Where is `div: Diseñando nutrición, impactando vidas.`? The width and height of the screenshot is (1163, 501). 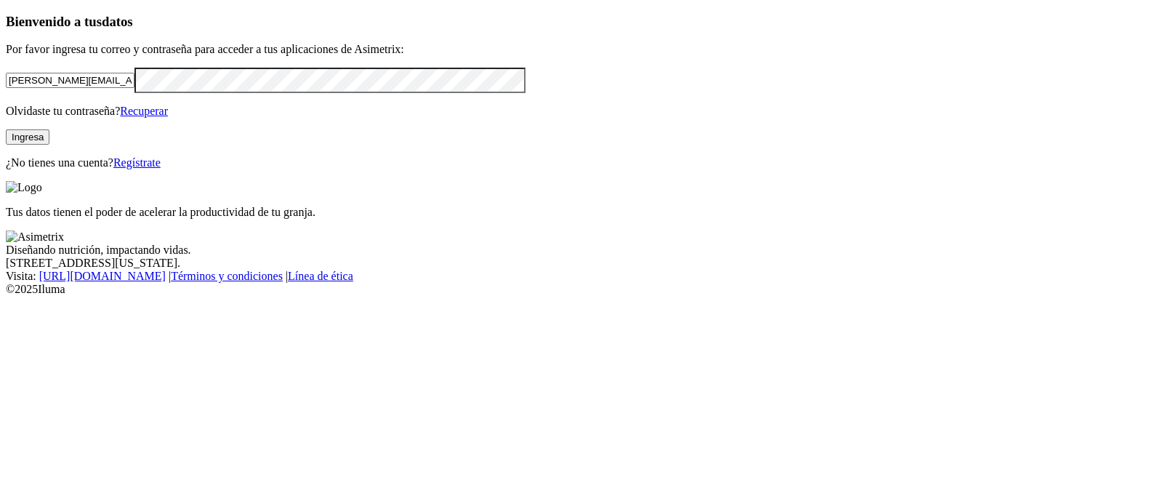 div: Diseñando nutrición, impactando vidas. is located at coordinates (582, 250).